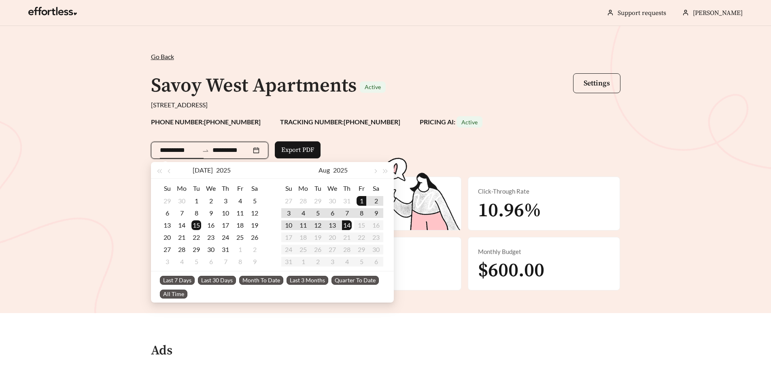 The height and width of the screenshot is (369, 771). I want to click on div: 2, so click(211, 201).